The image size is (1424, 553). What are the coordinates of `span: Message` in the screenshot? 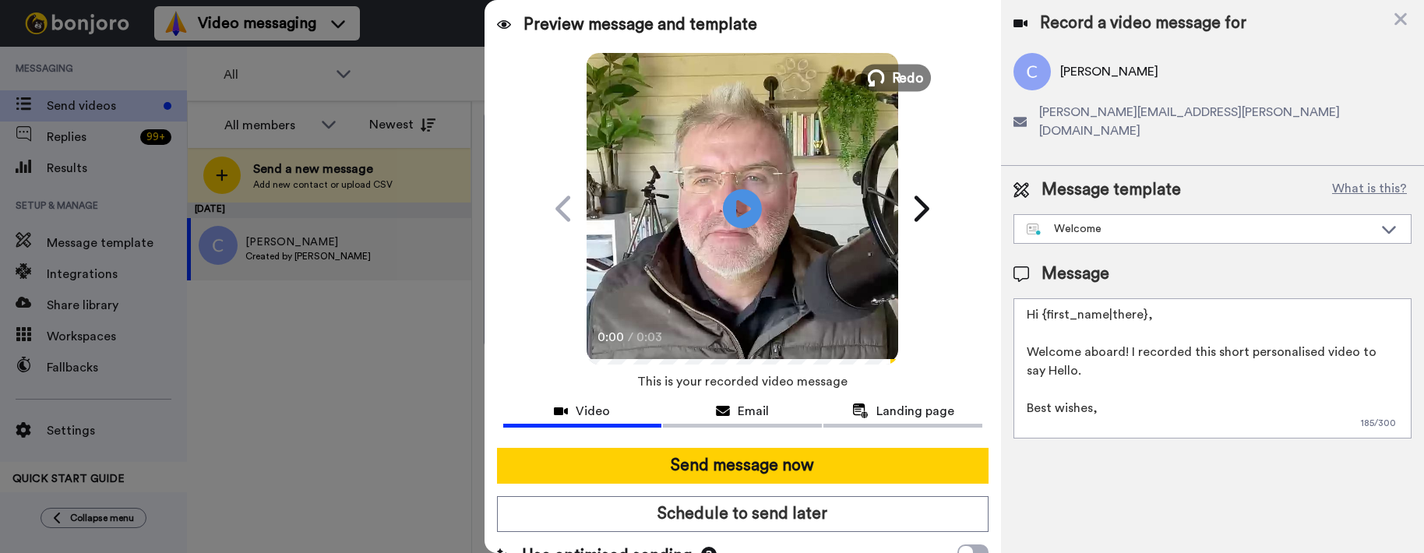 It's located at (1075, 274).